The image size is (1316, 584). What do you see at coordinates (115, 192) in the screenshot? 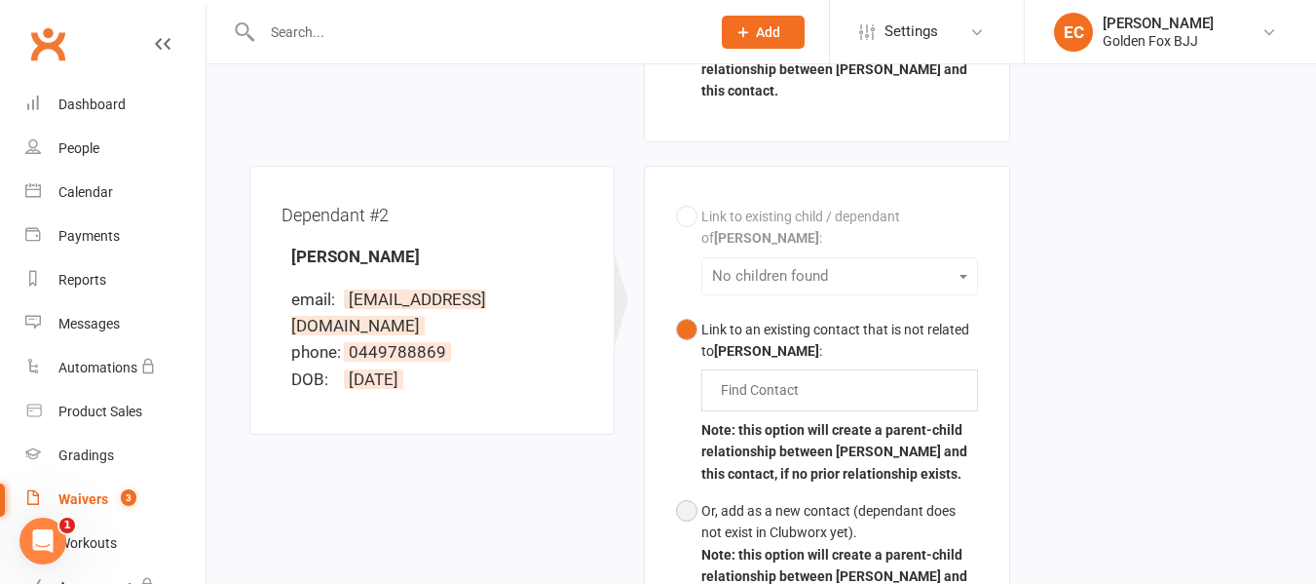
I see `a: Calendar` at bounding box center [115, 192].